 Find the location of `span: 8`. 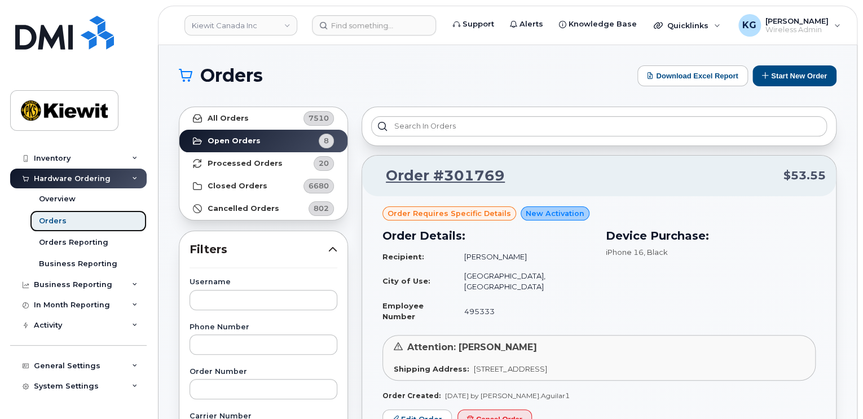

span: 8 is located at coordinates (326, 140).